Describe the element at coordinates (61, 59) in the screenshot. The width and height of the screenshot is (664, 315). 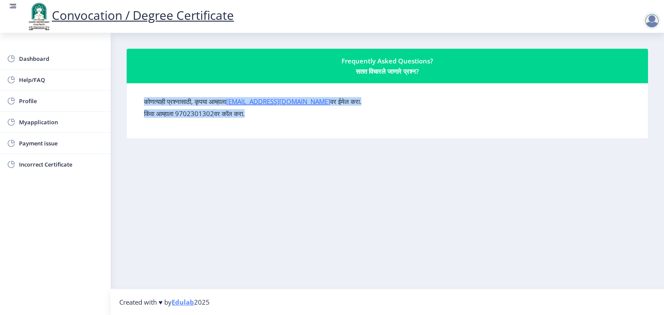
I see `span: Dashboard` at that location.